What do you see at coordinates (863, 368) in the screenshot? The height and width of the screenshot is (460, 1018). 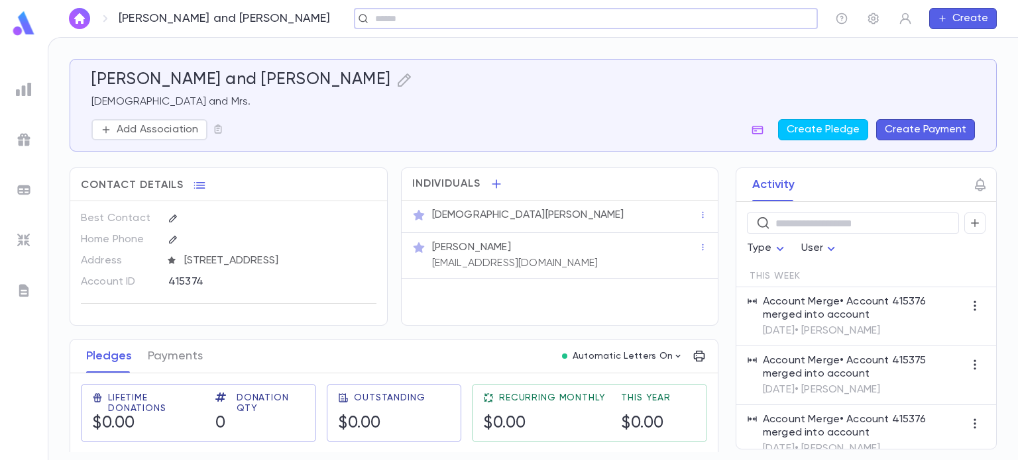 I see `p: Account Merge • Account 415375 merged into account` at bounding box center [863, 368].